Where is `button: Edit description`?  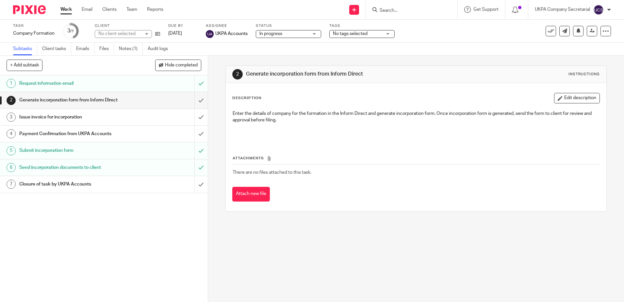
button: Edit description is located at coordinates (577, 98).